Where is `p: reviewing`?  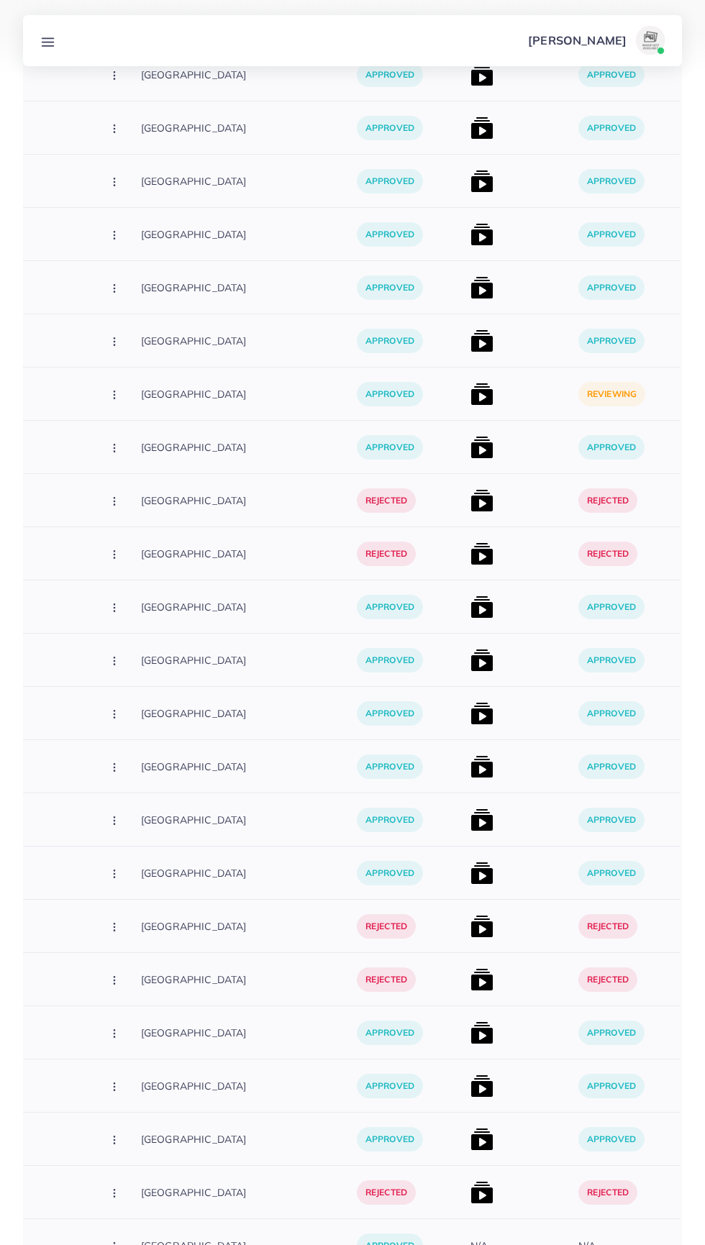
p: reviewing is located at coordinates (611, 394).